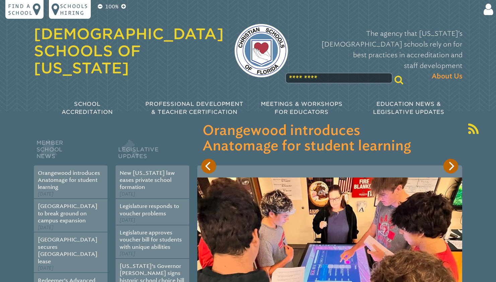  What do you see at coordinates (194, 108) in the screenshot?
I see `span: Professional Development & Teacher Certification` at bounding box center [194, 108].